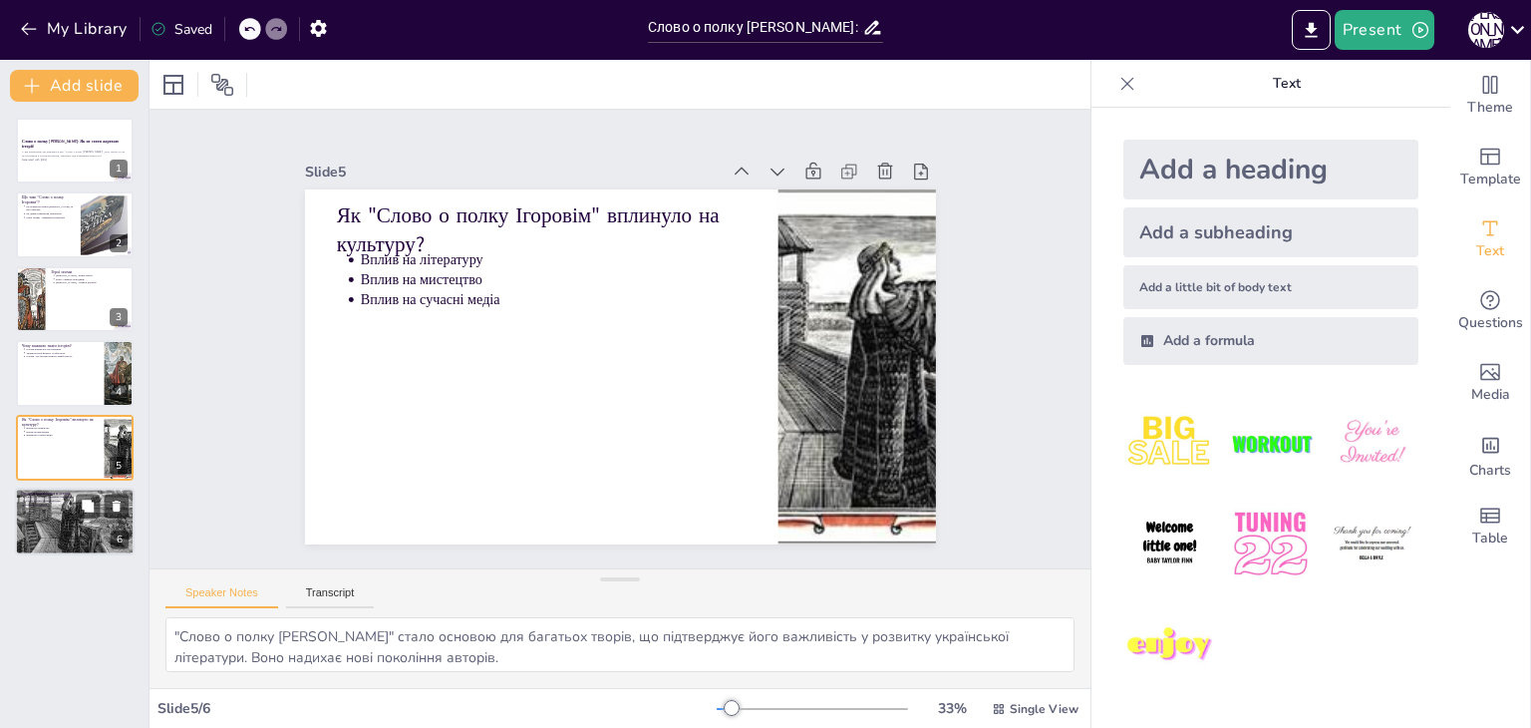  What do you see at coordinates (1371, 543) in the screenshot?
I see `img: 6.jpeg` at bounding box center [1371, 543].